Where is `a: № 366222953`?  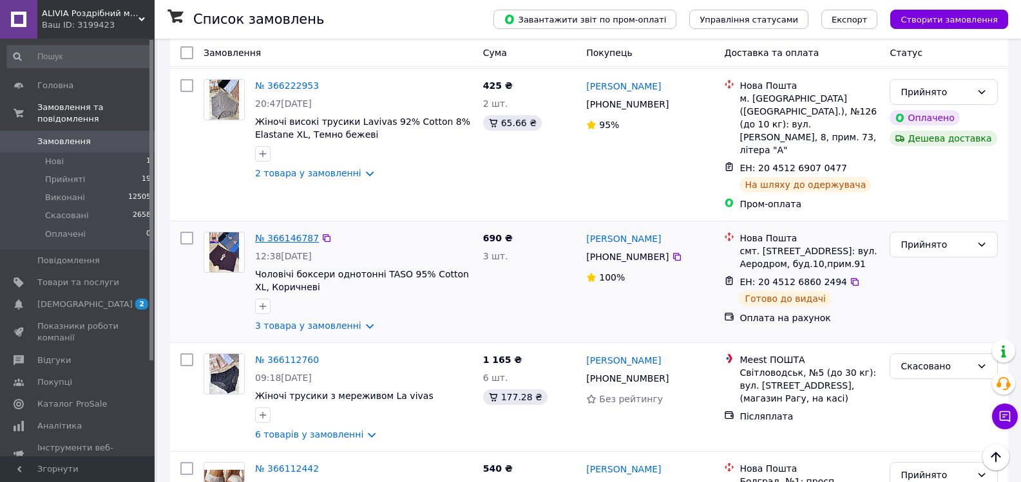
a: № 366222953 is located at coordinates (287, 86).